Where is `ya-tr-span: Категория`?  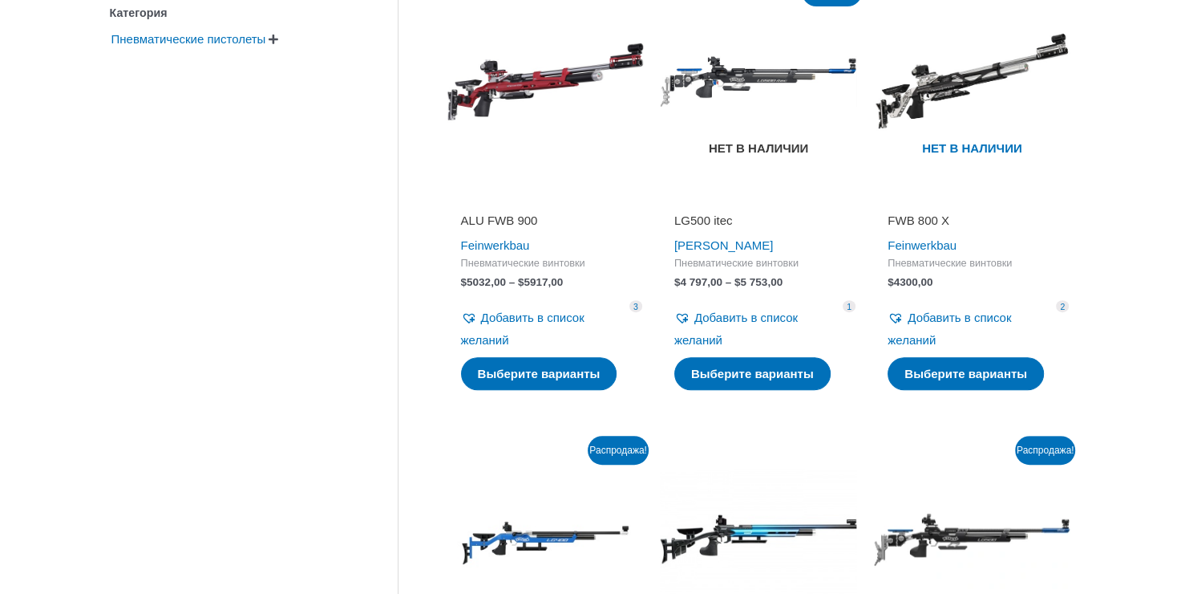
ya-tr-span: Категория is located at coordinates (139, 13).